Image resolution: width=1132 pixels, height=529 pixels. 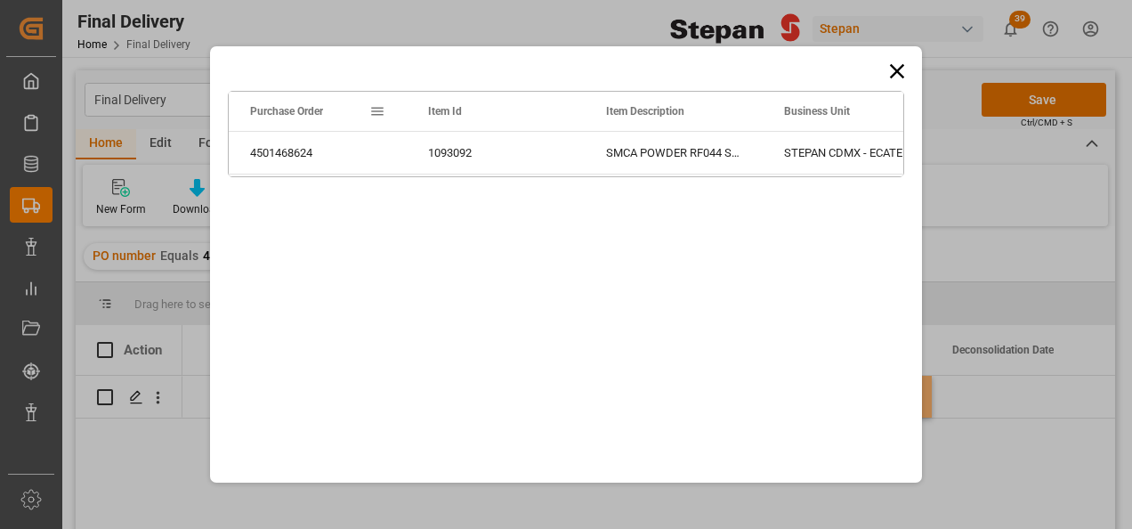 What do you see at coordinates (287, 111) in the screenshot?
I see `span: Purchase Order` at bounding box center [287, 111].